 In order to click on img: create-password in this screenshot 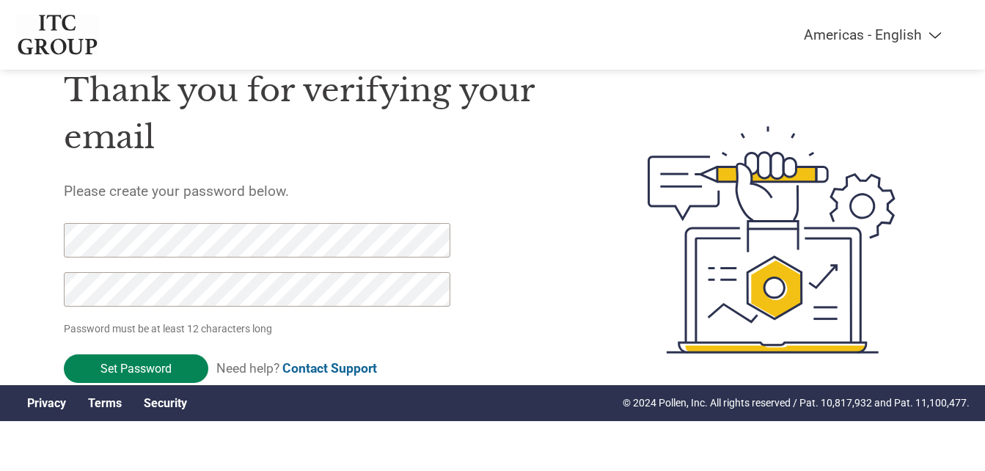, I will do `click(772, 240)`.